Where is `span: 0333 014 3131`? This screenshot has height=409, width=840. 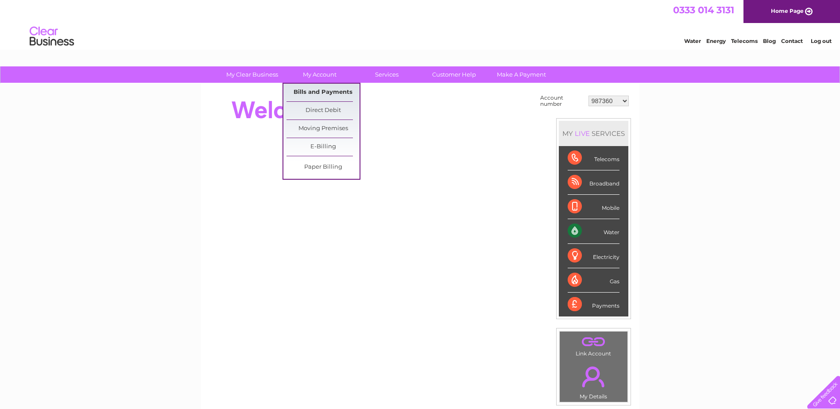 span: 0333 014 3131 is located at coordinates (703, 10).